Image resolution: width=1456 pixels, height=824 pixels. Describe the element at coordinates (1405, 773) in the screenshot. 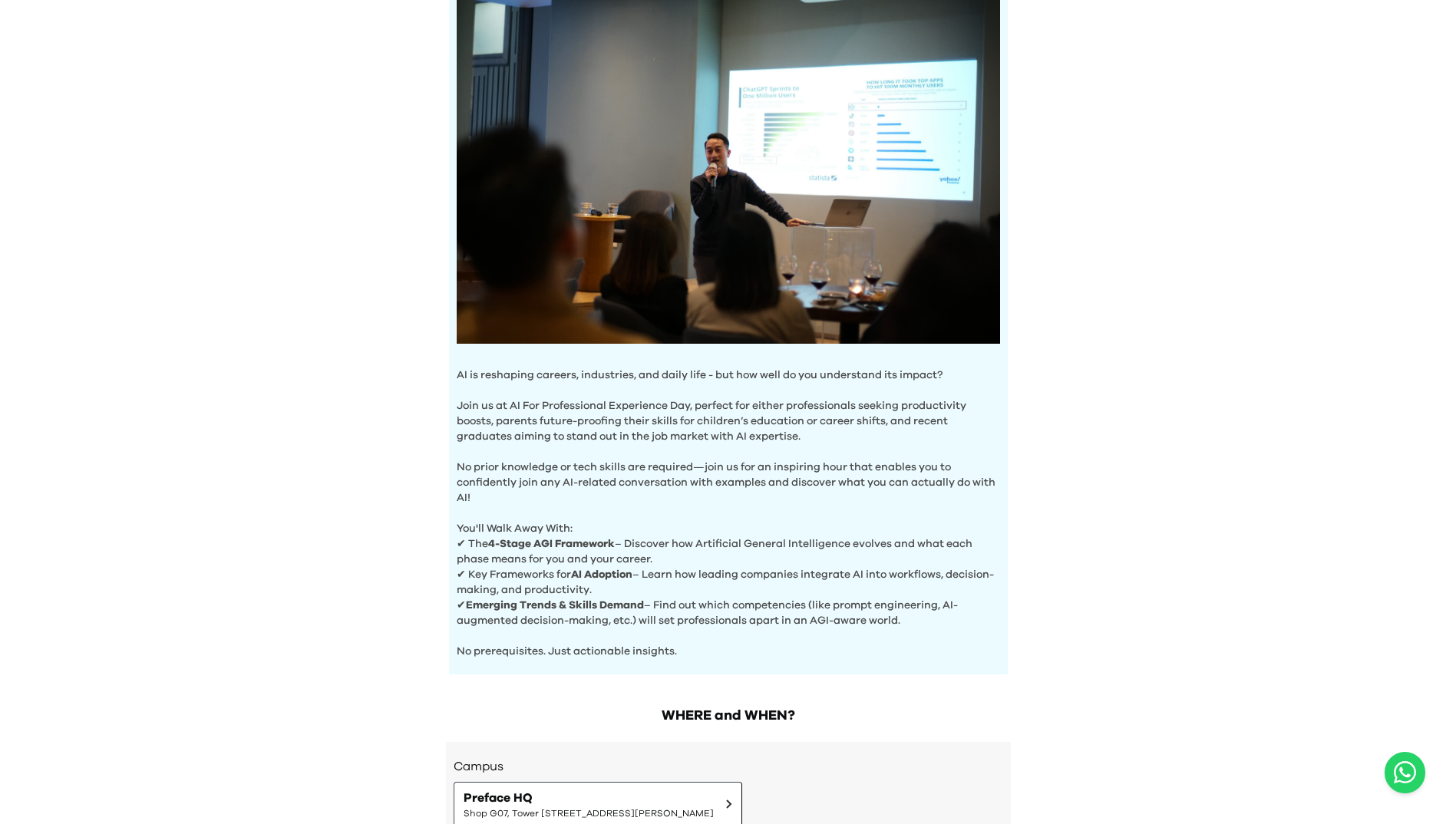

I see `button: Open WhatsApp chat` at that location.